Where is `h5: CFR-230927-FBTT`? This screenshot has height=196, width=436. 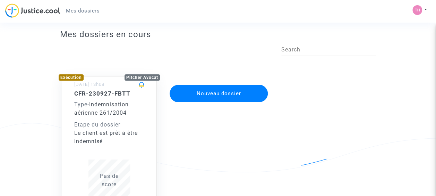 h5: CFR-230927-FBTT is located at coordinates (109, 93).